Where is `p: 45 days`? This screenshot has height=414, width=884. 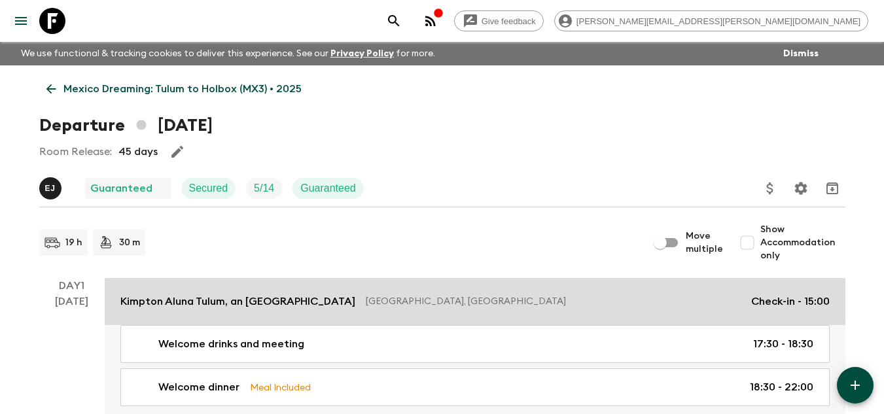 p: 45 days is located at coordinates (138, 152).